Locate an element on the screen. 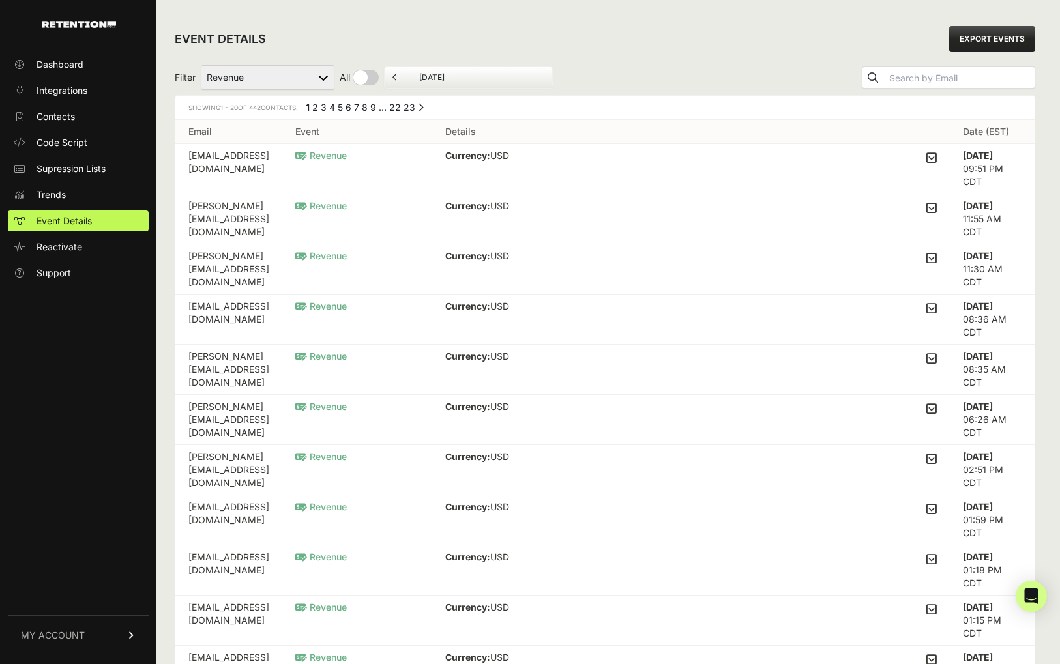 This screenshot has width=1060, height=664. em: Page 1 is located at coordinates (308, 107).